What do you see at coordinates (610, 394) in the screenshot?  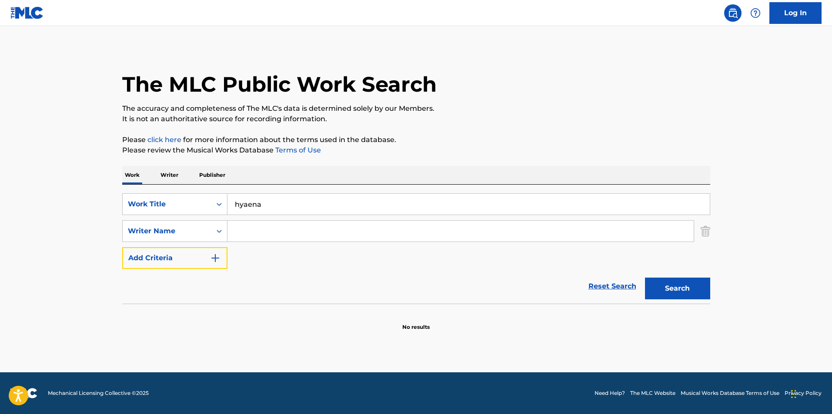 I see `a: Need Help?` at bounding box center [610, 394].